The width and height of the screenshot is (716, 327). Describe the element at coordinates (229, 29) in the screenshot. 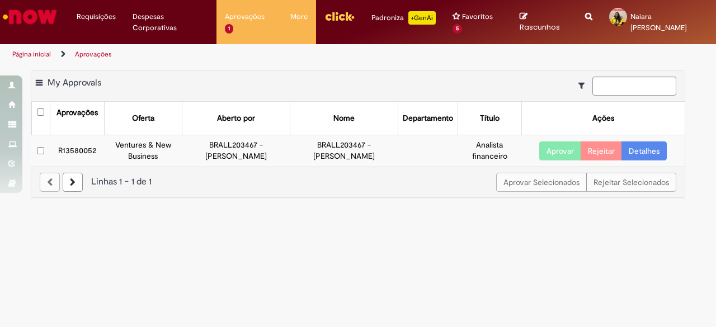

I see `span: 1` at that location.